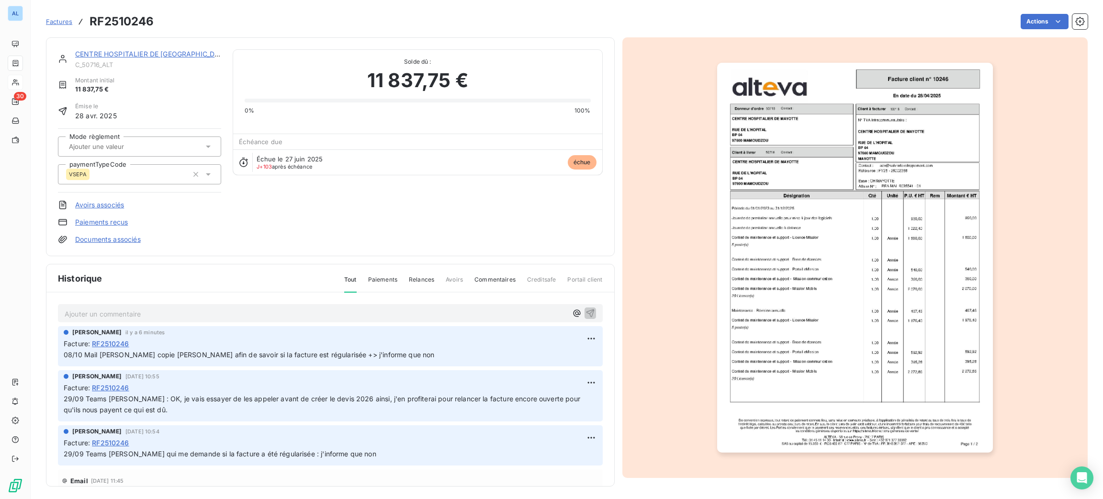 This screenshot has width=1103, height=499. What do you see at coordinates (541, 283) in the screenshot?
I see `span: Creditsafe` at bounding box center [541, 283].